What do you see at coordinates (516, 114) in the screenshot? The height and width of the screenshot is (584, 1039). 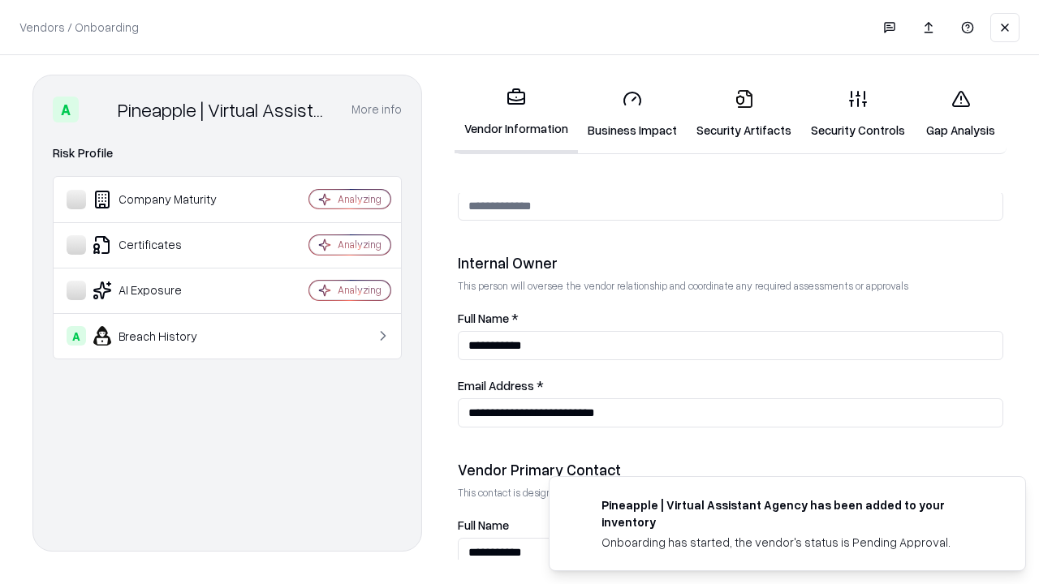 I see `a: Vendor Information` at bounding box center [516, 114].